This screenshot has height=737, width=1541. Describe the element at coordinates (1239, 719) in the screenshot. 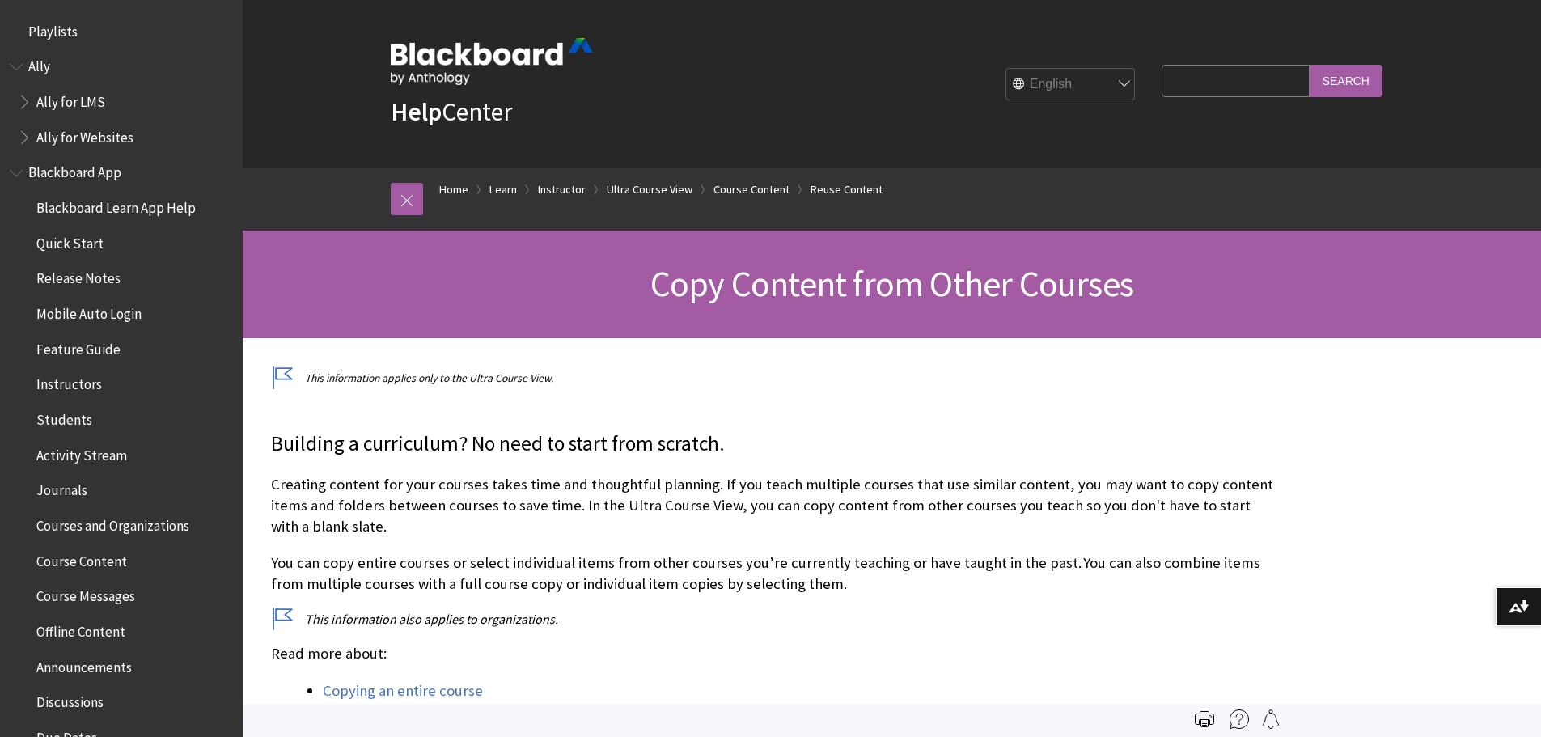

I see `img: More help` at that location.